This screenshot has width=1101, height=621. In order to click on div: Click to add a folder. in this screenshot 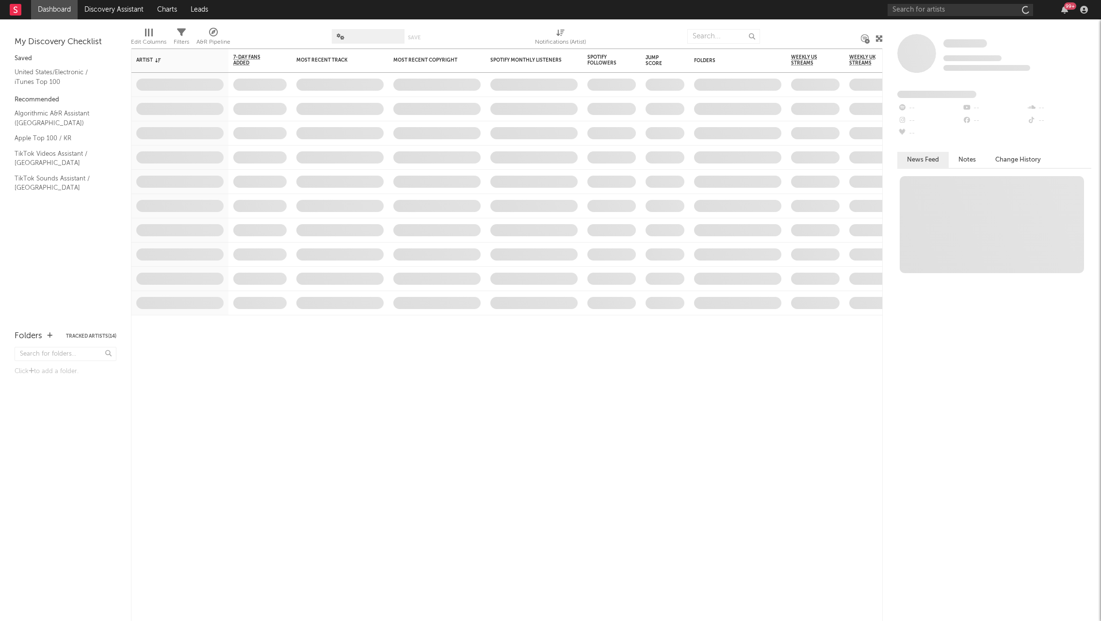, I will do `click(66, 372)`.